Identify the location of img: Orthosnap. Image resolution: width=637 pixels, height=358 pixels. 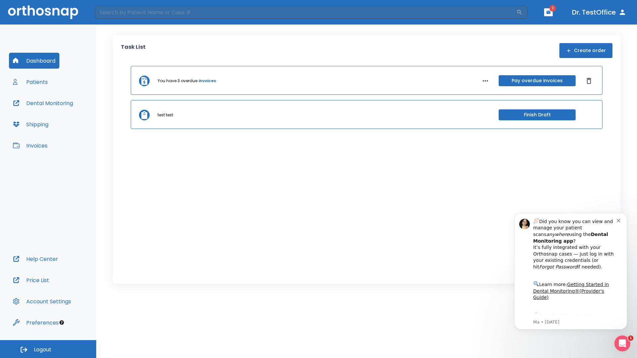
(43, 12).